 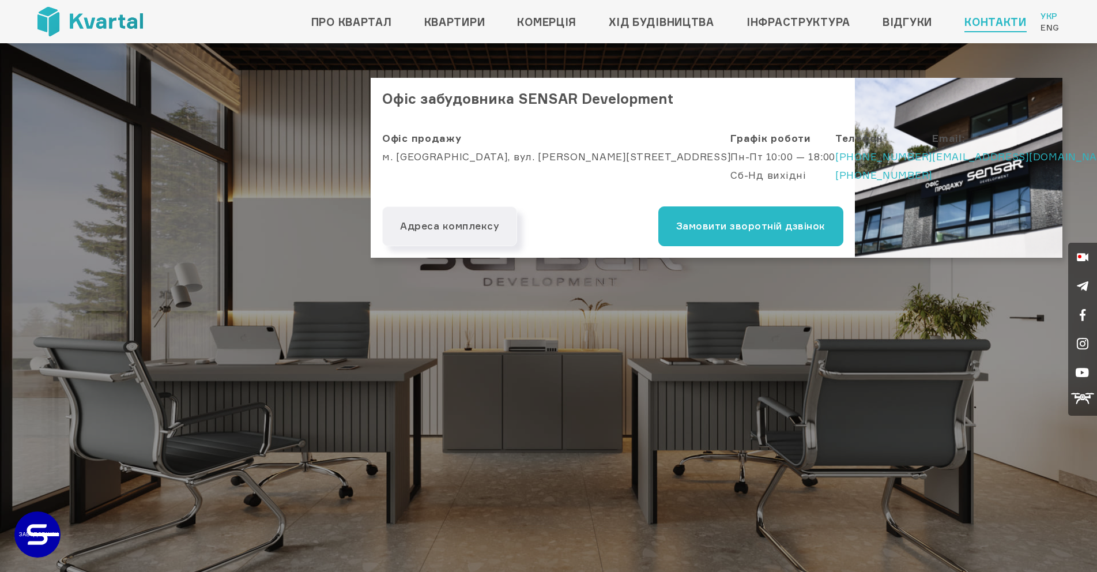 I want to click on img: Kvartal, so click(x=90, y=21).